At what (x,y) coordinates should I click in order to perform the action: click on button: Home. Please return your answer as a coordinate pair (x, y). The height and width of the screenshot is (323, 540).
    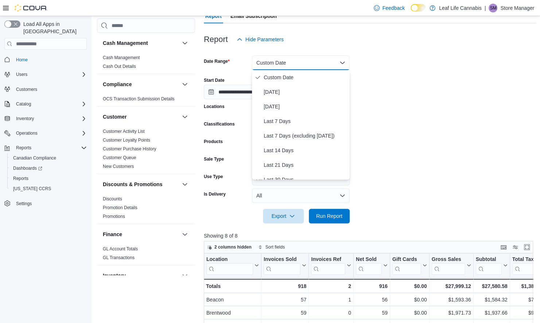
    Looking at the image, I should click on (46, 59).